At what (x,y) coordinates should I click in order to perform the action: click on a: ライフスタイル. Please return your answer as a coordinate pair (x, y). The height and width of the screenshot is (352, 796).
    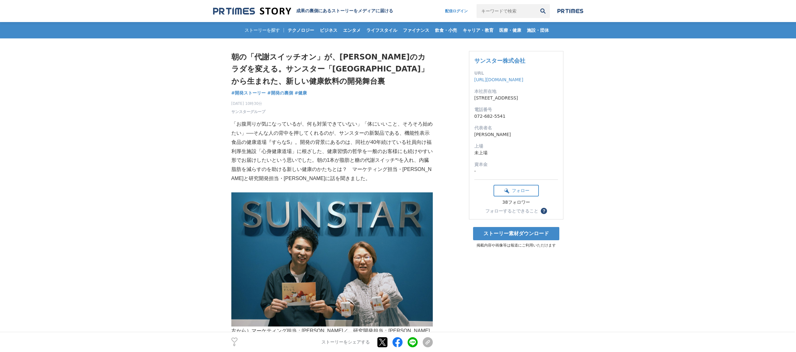
    Looking at the image, I should click on (382, 30).